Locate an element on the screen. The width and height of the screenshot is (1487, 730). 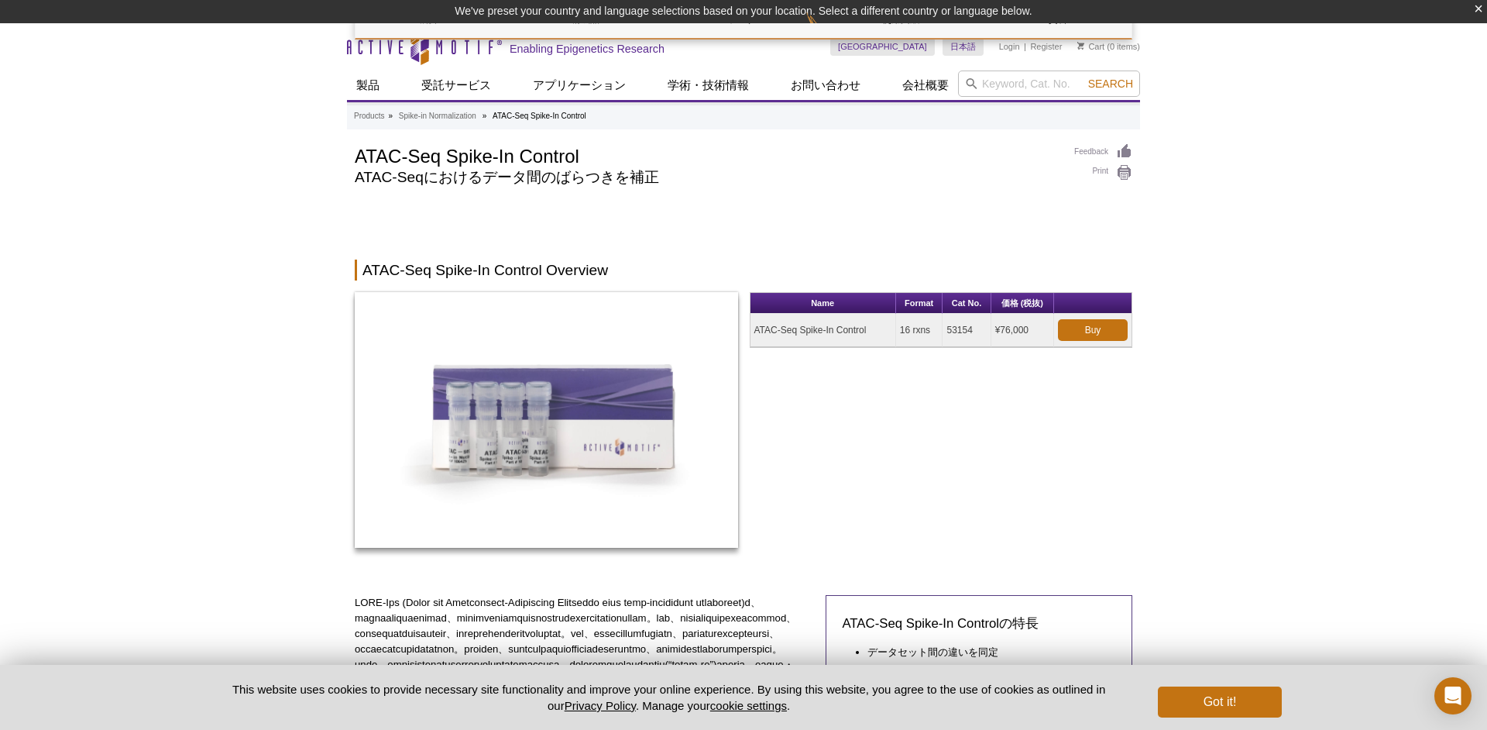
a: Buy is located at coordinates (1093, 330).